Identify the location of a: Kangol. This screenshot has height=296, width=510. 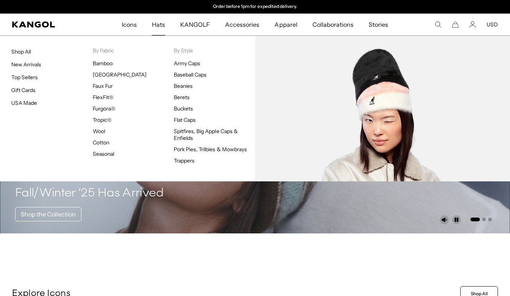
(46, 24).